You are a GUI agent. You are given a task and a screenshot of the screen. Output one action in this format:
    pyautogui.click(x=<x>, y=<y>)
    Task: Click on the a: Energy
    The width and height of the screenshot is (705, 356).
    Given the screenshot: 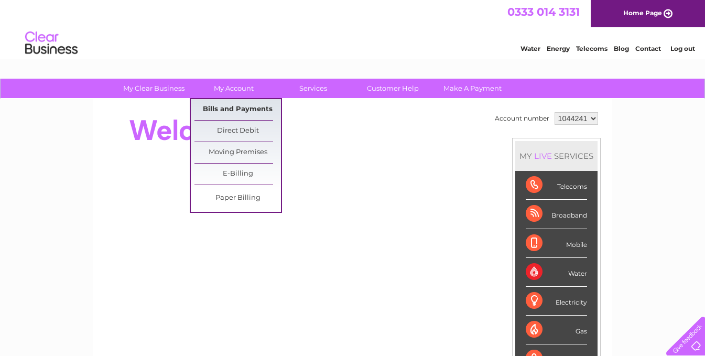 What is the action you would take?
    pyautogui.click(x=558, y=48)
    